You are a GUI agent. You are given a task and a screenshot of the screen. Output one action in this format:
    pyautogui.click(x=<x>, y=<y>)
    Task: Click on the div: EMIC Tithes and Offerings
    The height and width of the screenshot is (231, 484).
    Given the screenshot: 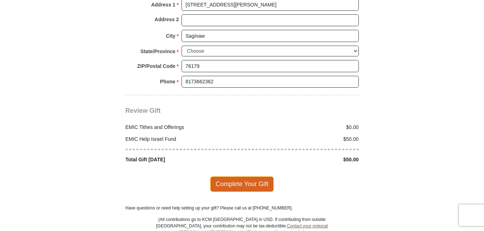 What is the action you would take?
    pyautogui.click(x=182, y=127)
    